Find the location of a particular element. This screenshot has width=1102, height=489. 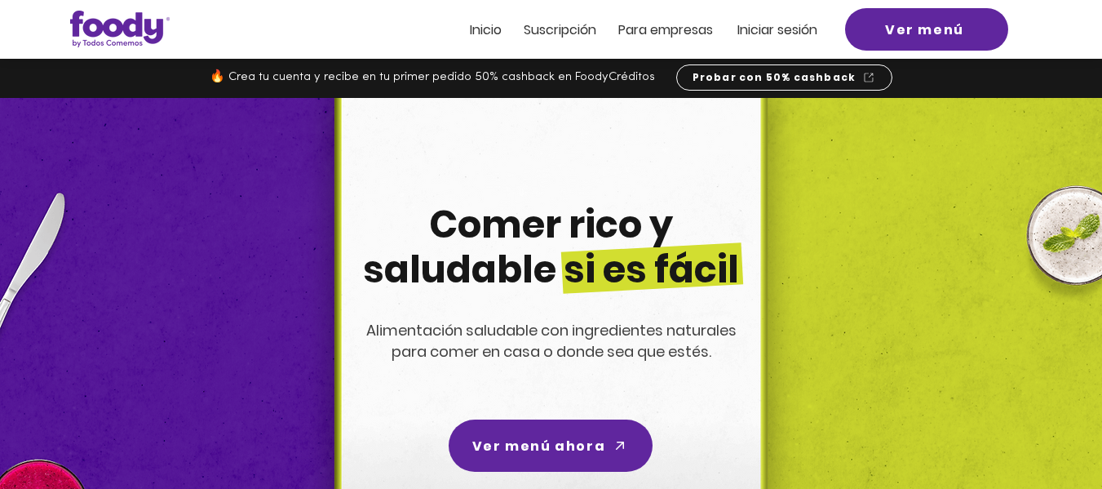

a: Ver menú ahora is located at coordinates (551, 445).